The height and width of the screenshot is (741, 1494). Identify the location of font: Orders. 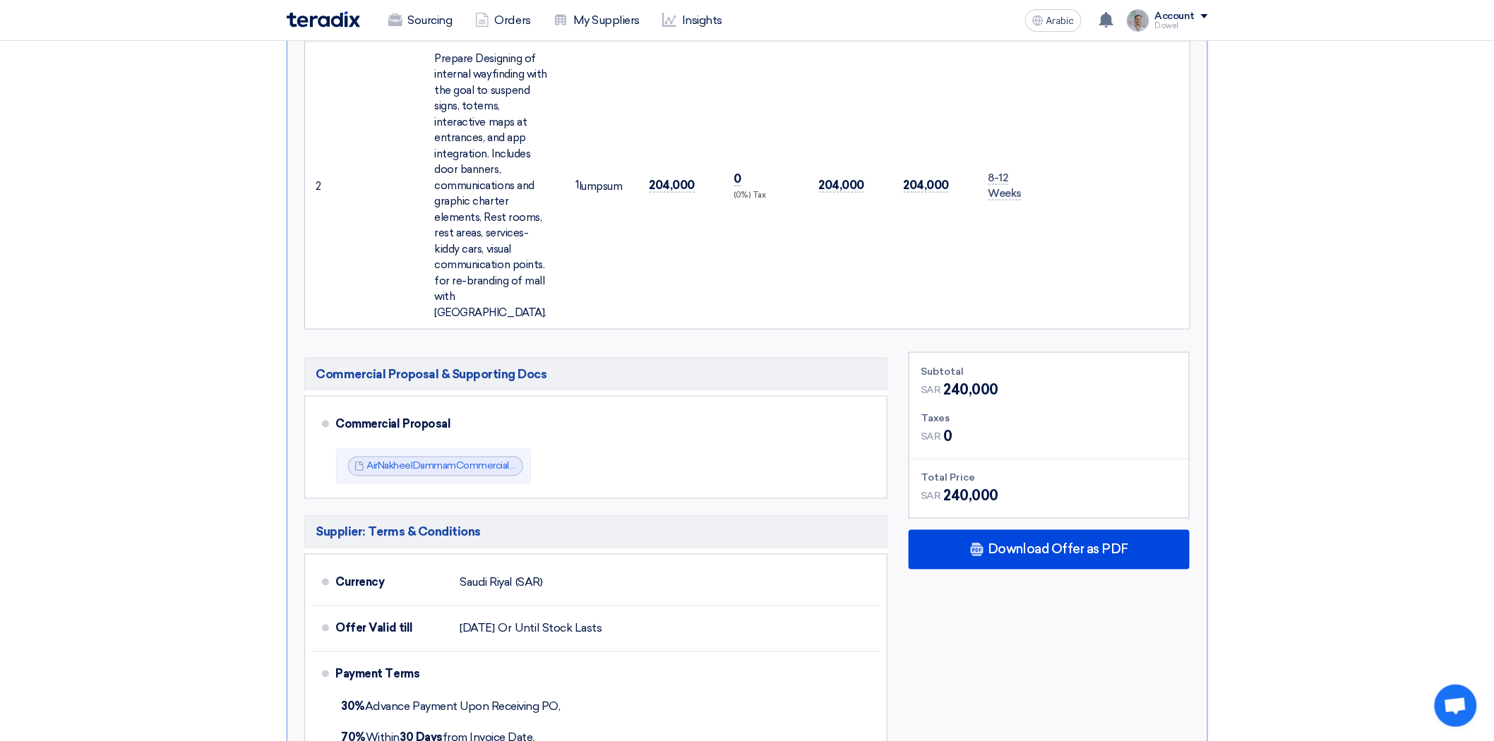
(513, 20).